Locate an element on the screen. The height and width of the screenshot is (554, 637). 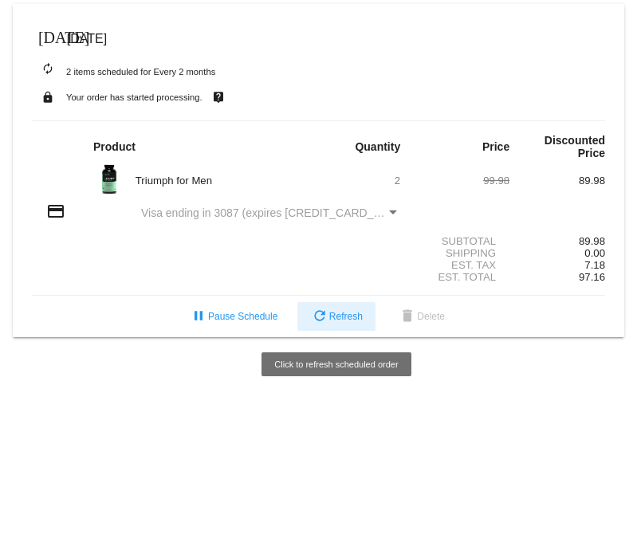
mat-icon: live_help is located at coordinates (219, 97).